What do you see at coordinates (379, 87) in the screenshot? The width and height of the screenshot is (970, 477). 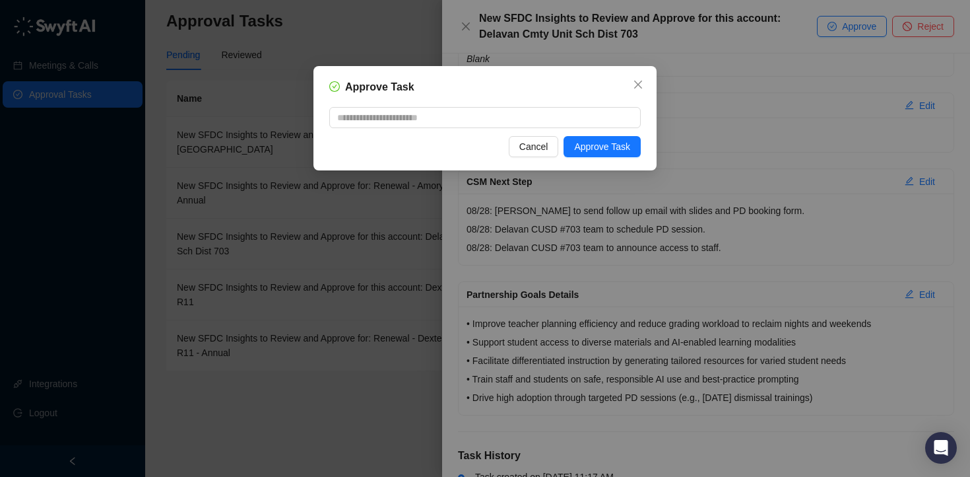 I see `h5: Approve Task` at bounding box center [379, 87].